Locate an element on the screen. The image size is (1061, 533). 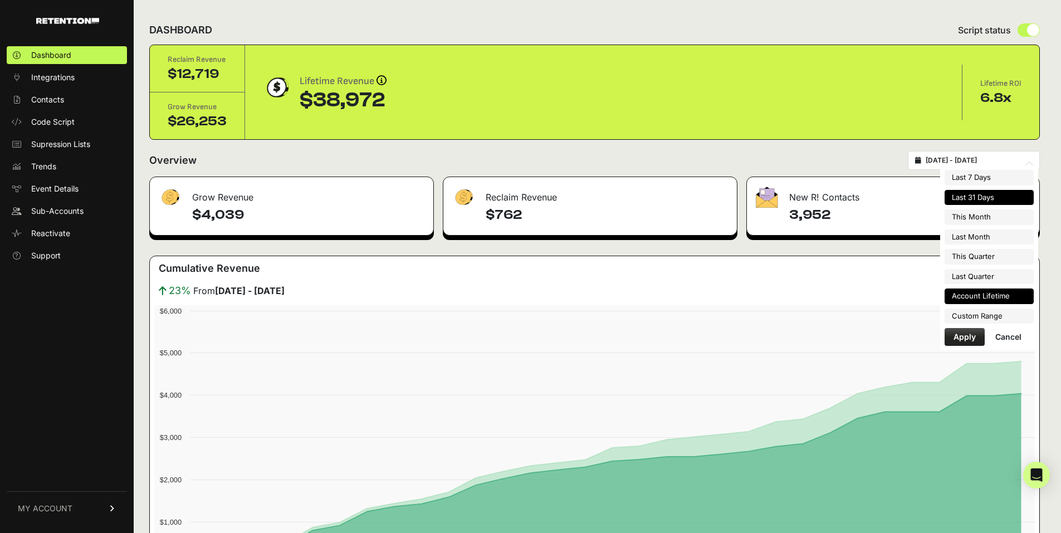
a: MY ACCOUNT is located at coordinates (67, 508).